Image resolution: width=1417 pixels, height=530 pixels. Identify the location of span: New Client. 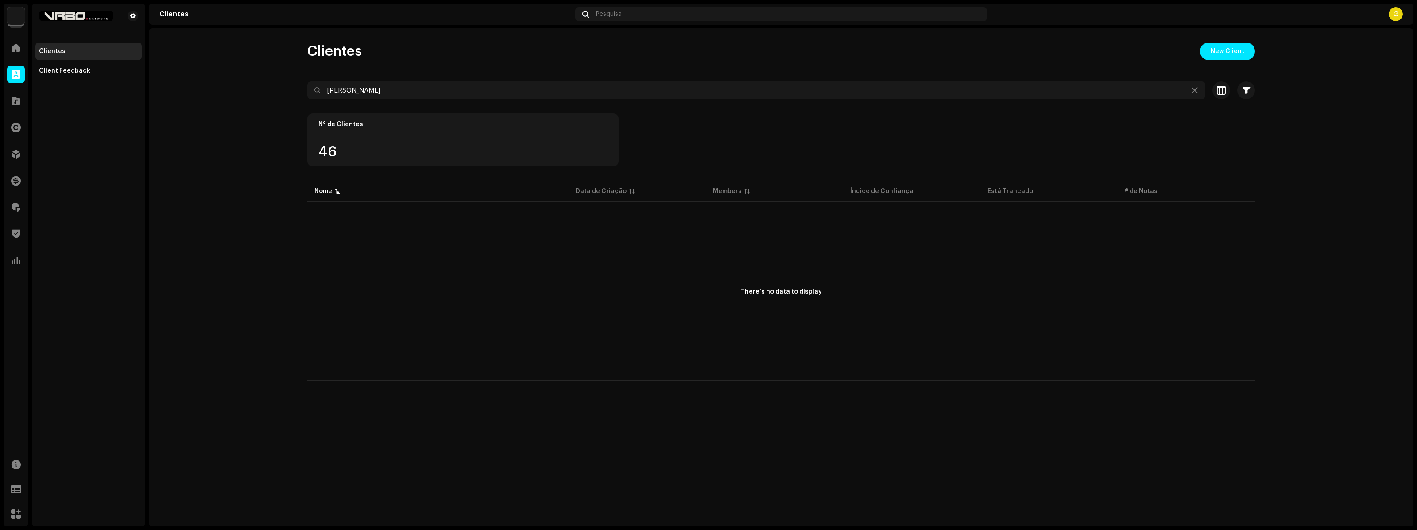
(1228, 51).